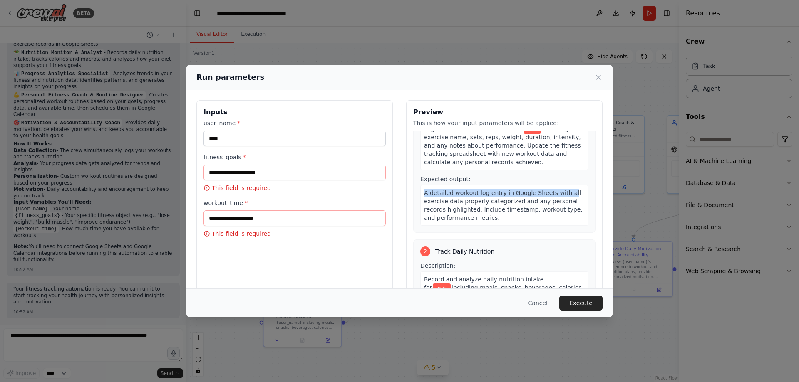  What do you see at coordinates (465, 252) in the screenshot?
I see `span: Track Daily Nutrition` at bounding box center [465, 252].